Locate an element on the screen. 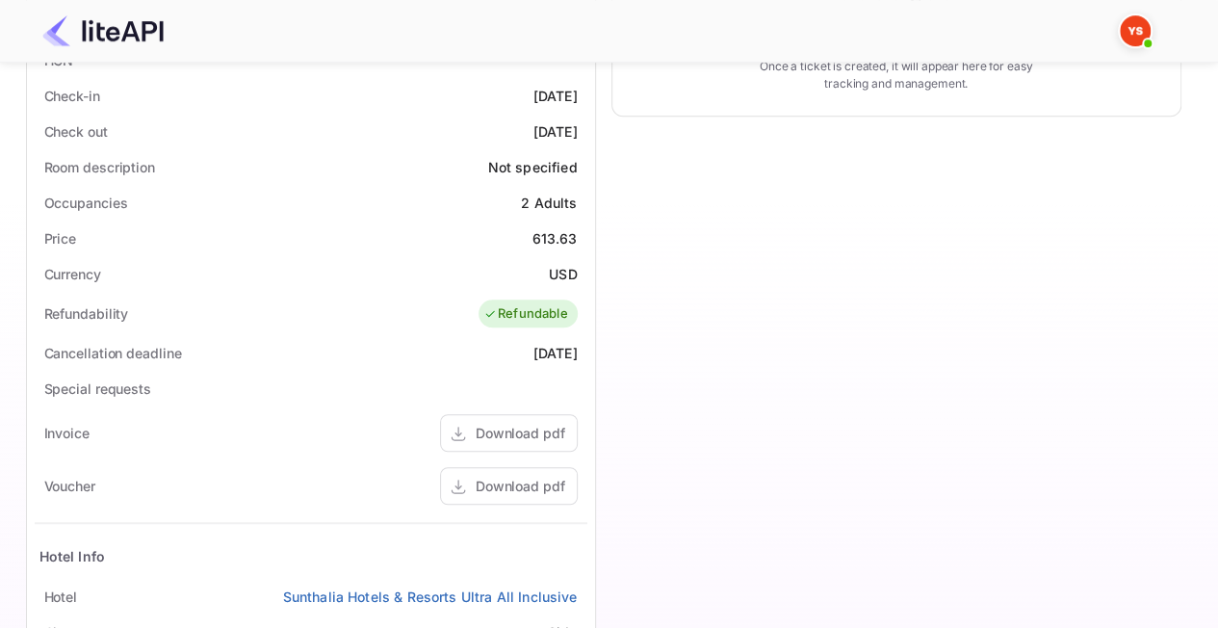 This screenshot has width=1218, height=628. p: Once a ticket is created, it will appear here for easy tracking and management. is located at coordinates (896, 75).